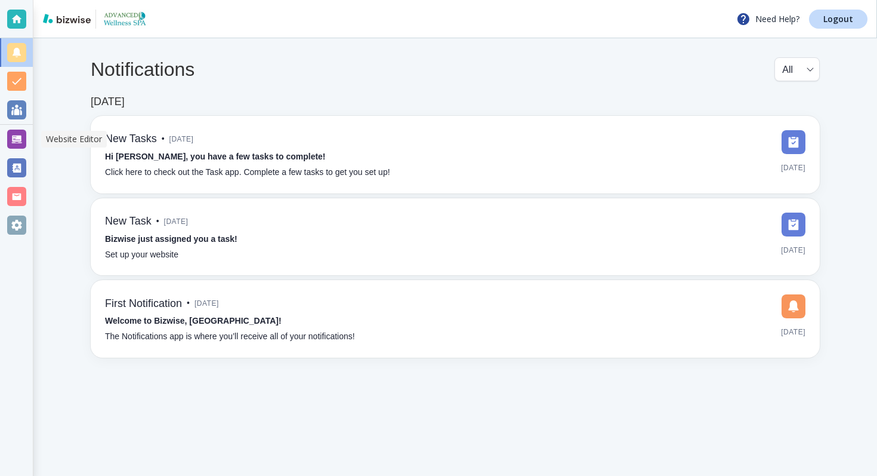 The image size is (877, 476). What do you see at coordinates (125, 19) in the screenshot?
I see `img: Advanced Wellness Spa` at bounding box center [125, 19].